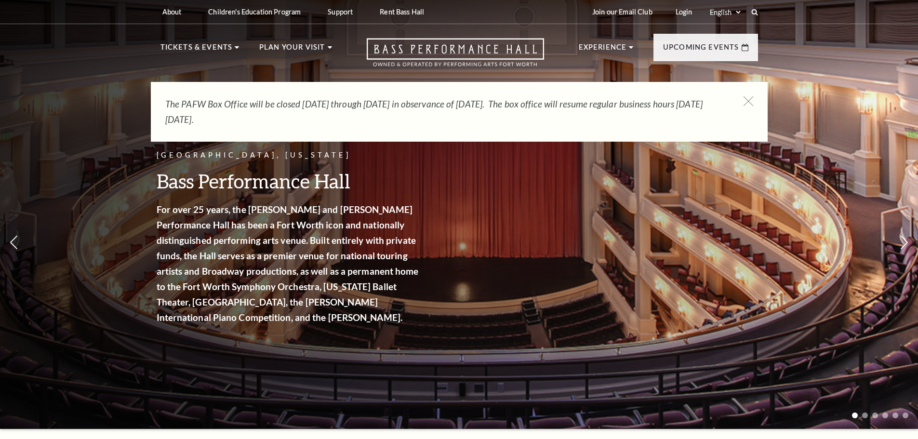 The image size is (918, 439). Describe the element at coordinates (289, 181) in the screenshot. I see `h3: Bass Performance Hall` at that location.